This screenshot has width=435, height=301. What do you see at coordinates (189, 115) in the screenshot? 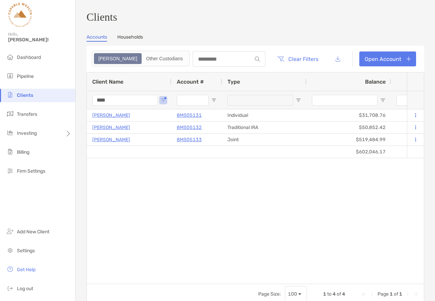
I see `a: 8MS05131` at bounding box center [189, 115].